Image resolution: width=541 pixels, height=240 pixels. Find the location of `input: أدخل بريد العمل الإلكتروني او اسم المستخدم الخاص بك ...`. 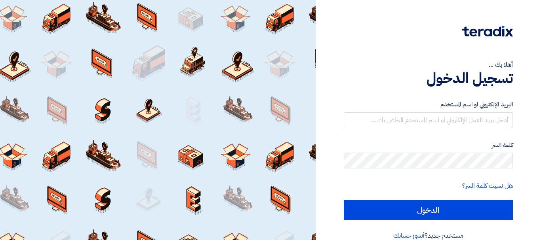

input: أدخل بريد العمل الإلكتروني او اسم المستخدم الخاص بك ... is located at coordinates (428, 120).